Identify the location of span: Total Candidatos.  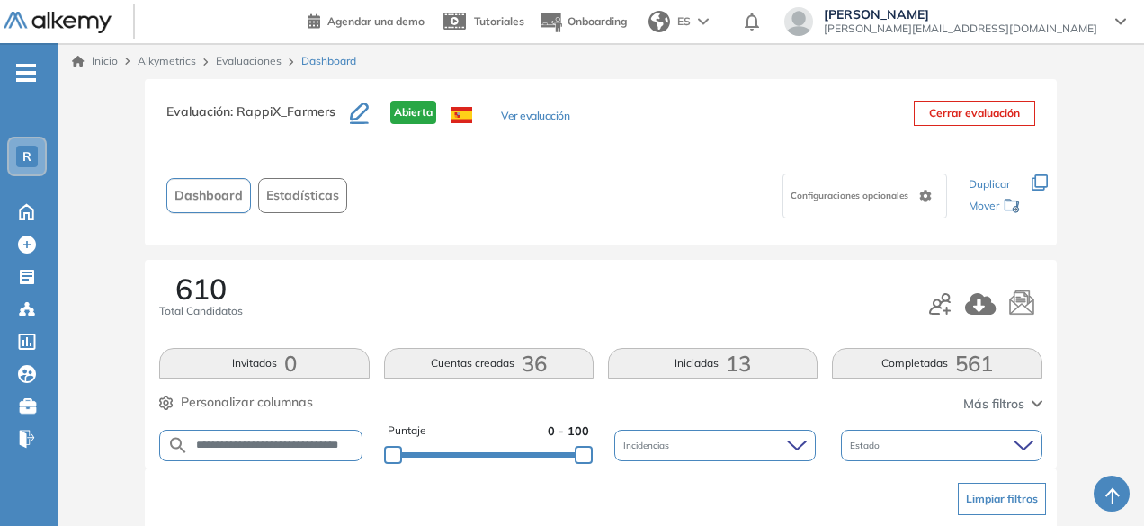
(200, 311).